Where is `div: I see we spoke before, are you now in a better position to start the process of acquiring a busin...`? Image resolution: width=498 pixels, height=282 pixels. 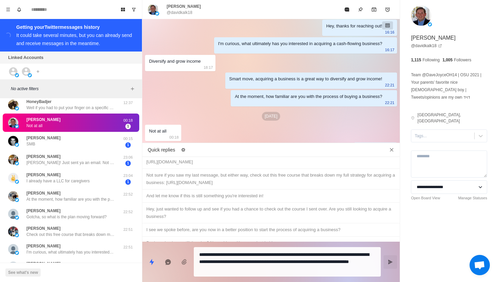
div: I see we spoke before, are you now in a better position to start the process of acquiring a busin... is located at coordinates (271, 230).